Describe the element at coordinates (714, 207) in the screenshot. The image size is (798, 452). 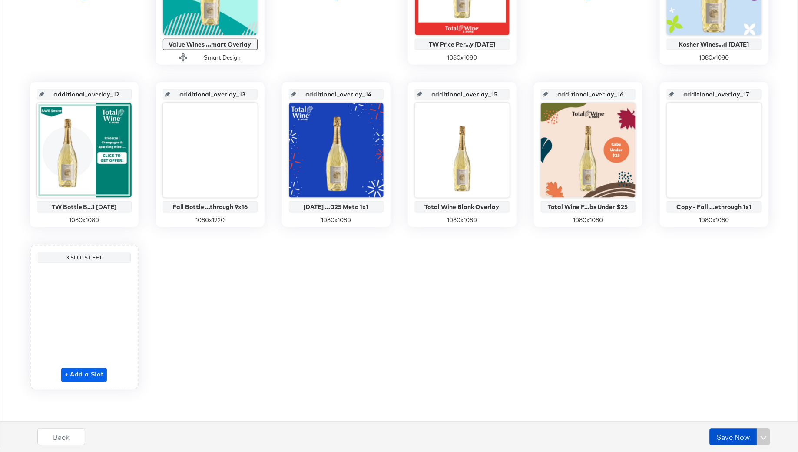
I see `div: Copy - Fall ...ethrough 1x1` at that location.